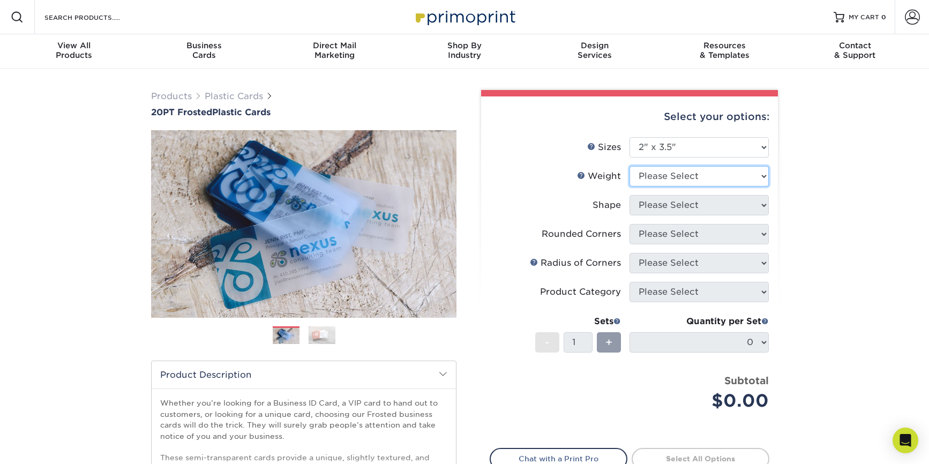  What do you see at coordinates (74, 51) in the screenshot?
I see `a: View AllProducts` at bounding box center [74, 51].